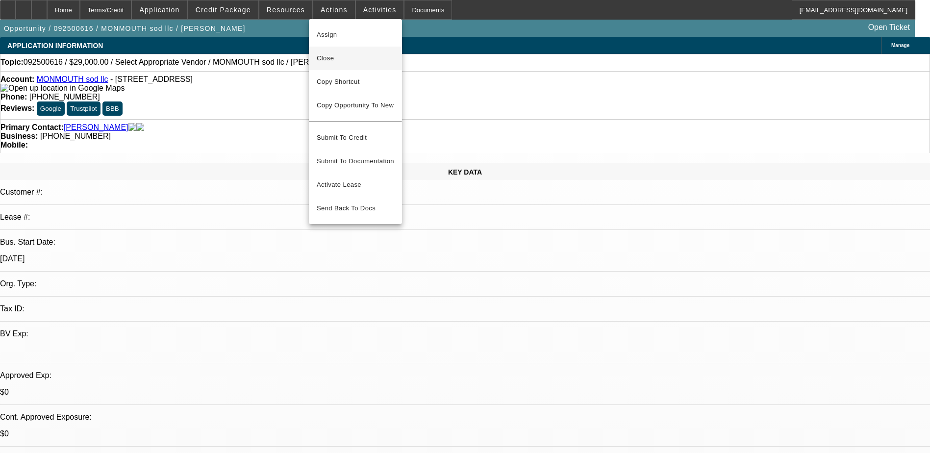 This screenshot has width=930, height=453. I want to click on span: Copy Opportunity To New, so click(355, 105).